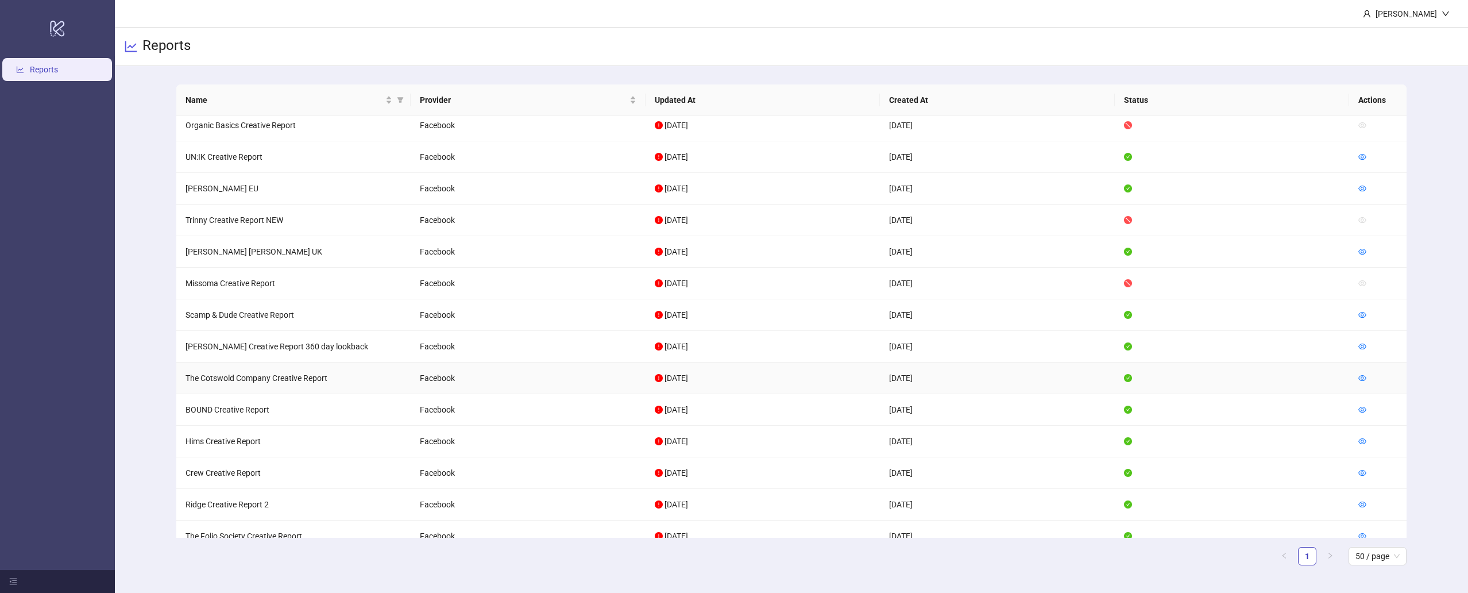 This screenshot has height=593, width=1468. Describe the element at coordinates (1378, 100) in the screenshot. I see `th: Actions` at that location.